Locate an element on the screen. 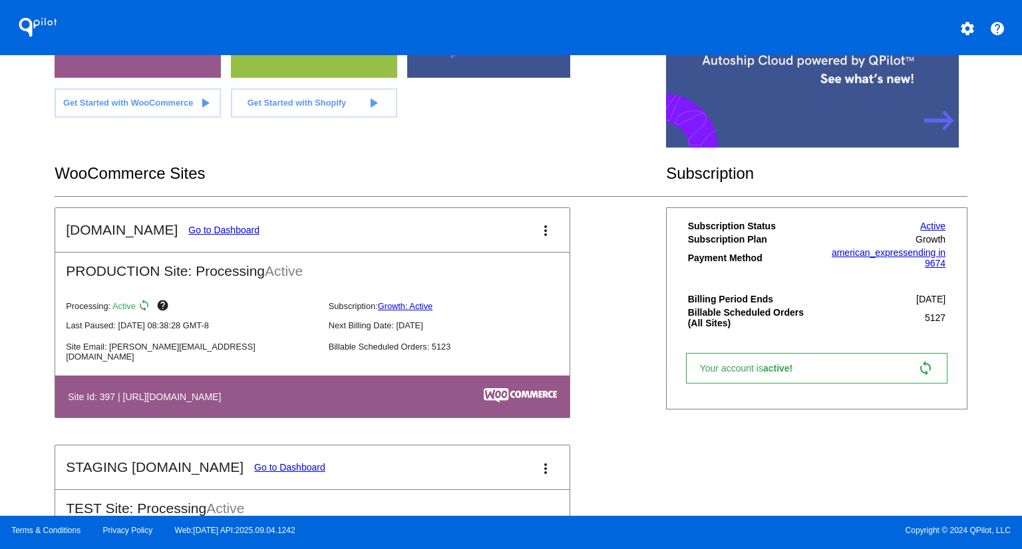 Image resolution: width=1022 pixels, height=549 pixels. th: Subscription Plan is located at coordinates (752, 239).